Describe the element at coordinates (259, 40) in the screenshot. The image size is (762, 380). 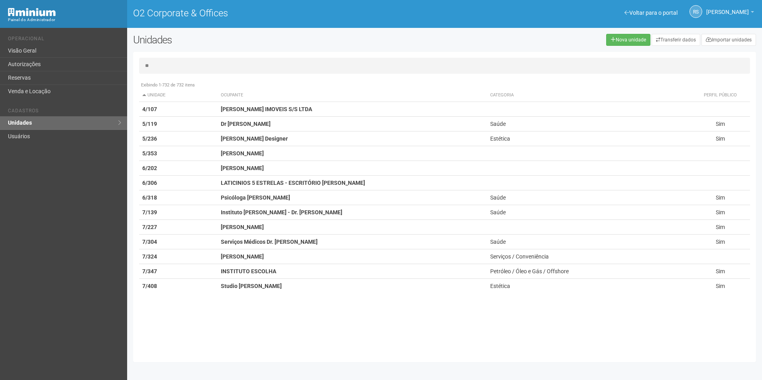
I see `h2: Unidades` at that location.